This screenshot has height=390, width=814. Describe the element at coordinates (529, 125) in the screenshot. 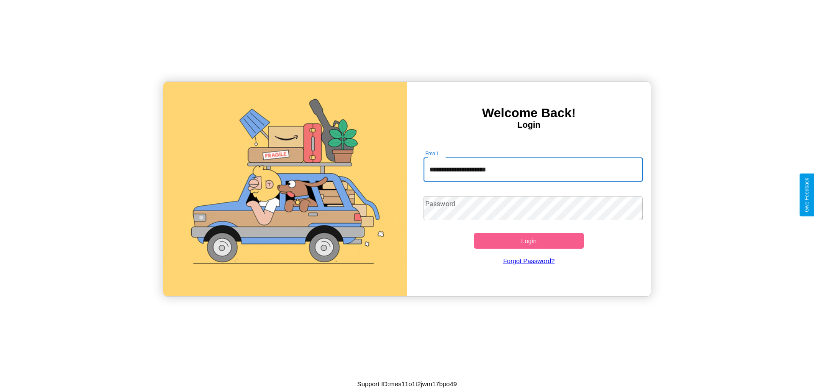

I see `h4: Login` at that location.